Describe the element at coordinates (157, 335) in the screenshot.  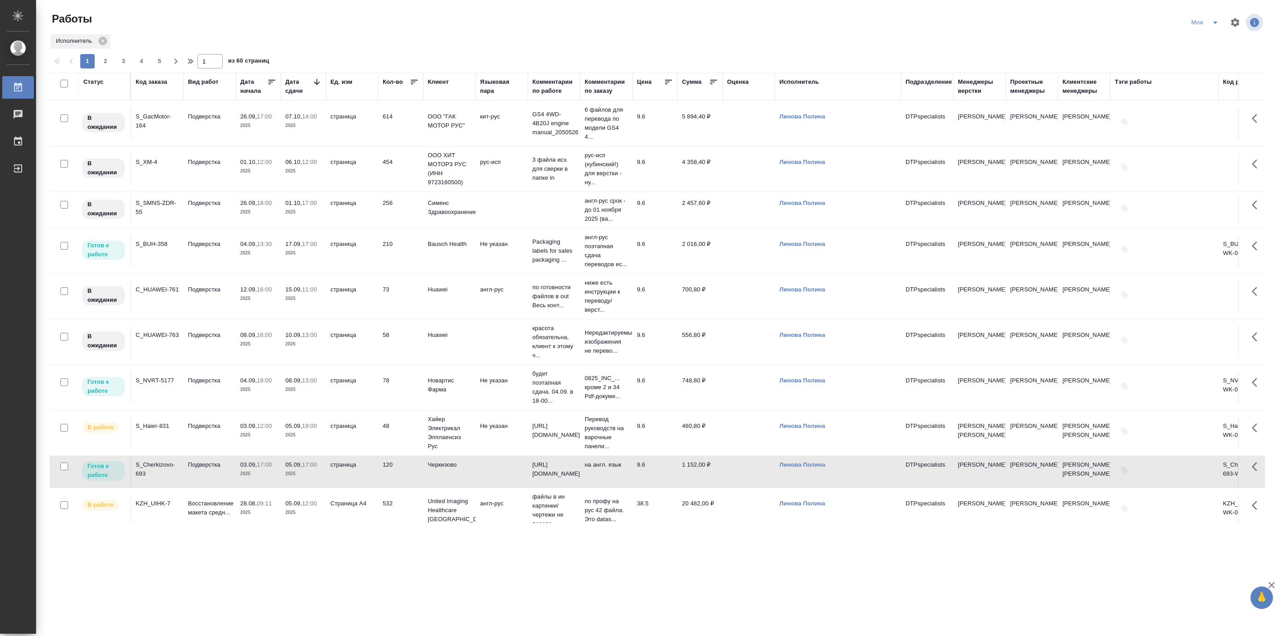
I see `div: C_HUAWEI-763` at that location.